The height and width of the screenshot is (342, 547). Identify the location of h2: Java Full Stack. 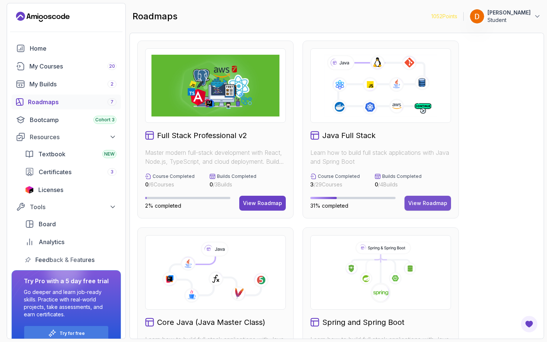
(348, 135).